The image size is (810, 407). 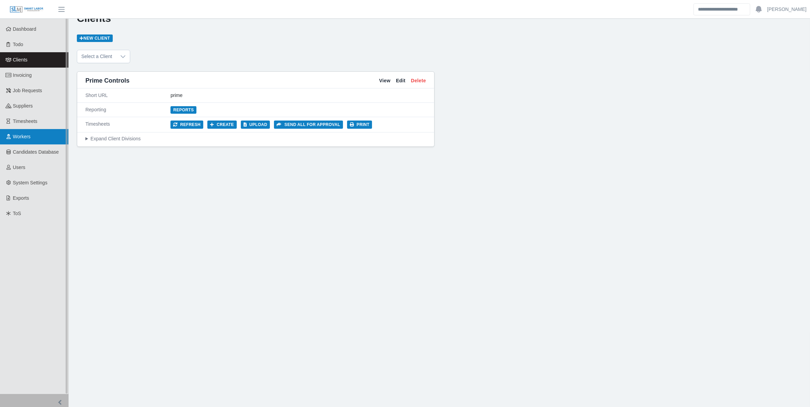 What do you see at coordinates (28, 91) in the screenshot?
I see `span: Job Requests` at bounding box center [28, 91].